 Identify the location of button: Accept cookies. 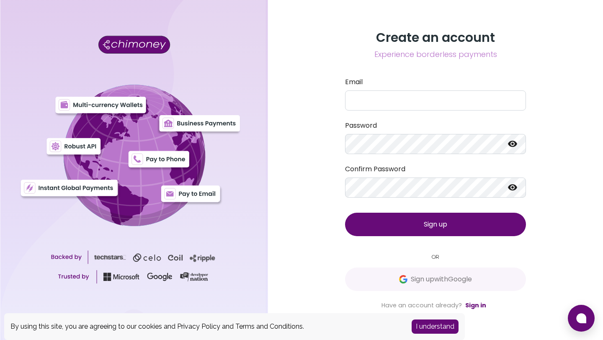
(435, 327).